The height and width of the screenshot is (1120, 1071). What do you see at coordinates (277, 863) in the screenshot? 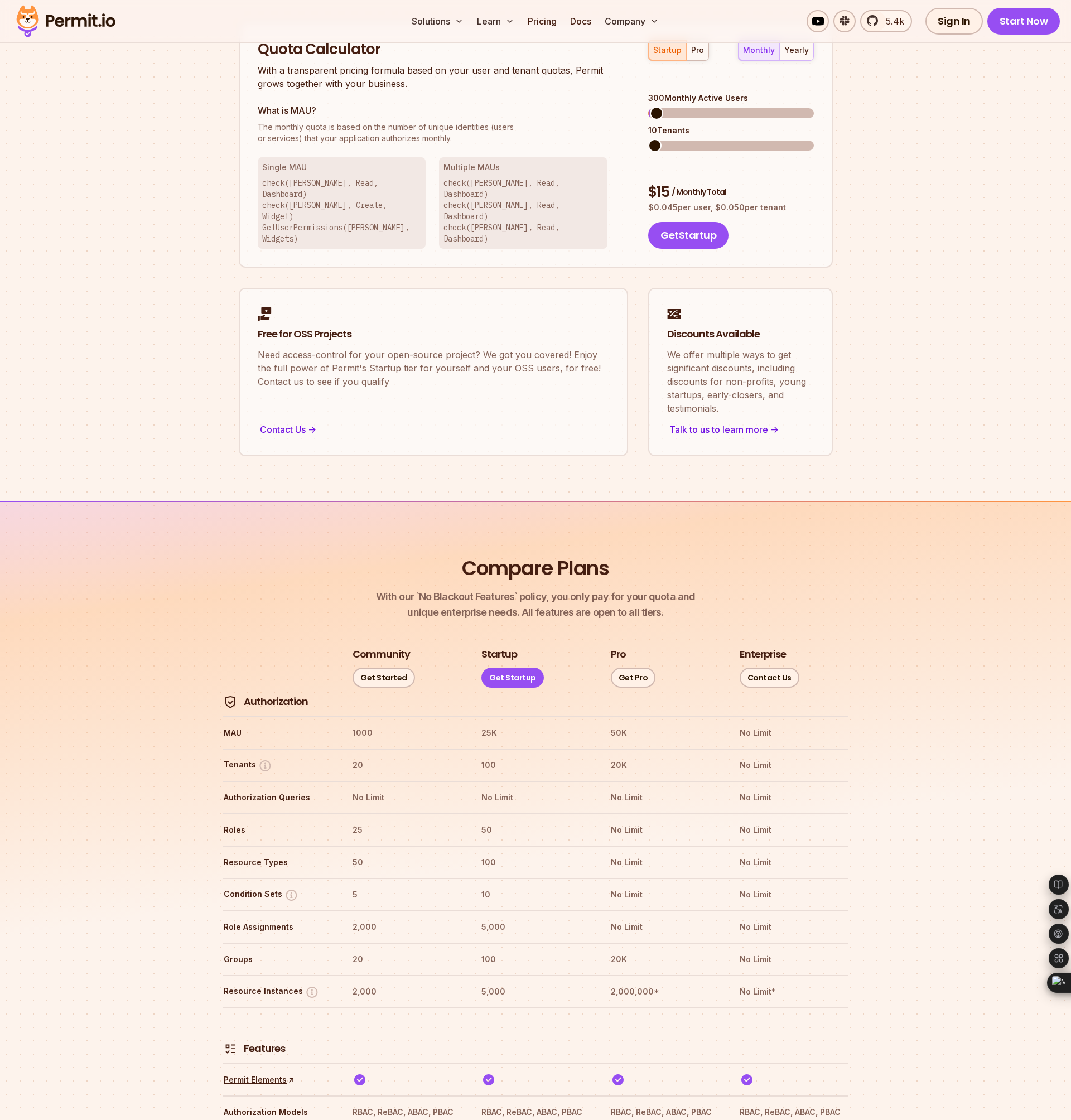
I see `th: Resource Types` at bounding box center [277, 863].